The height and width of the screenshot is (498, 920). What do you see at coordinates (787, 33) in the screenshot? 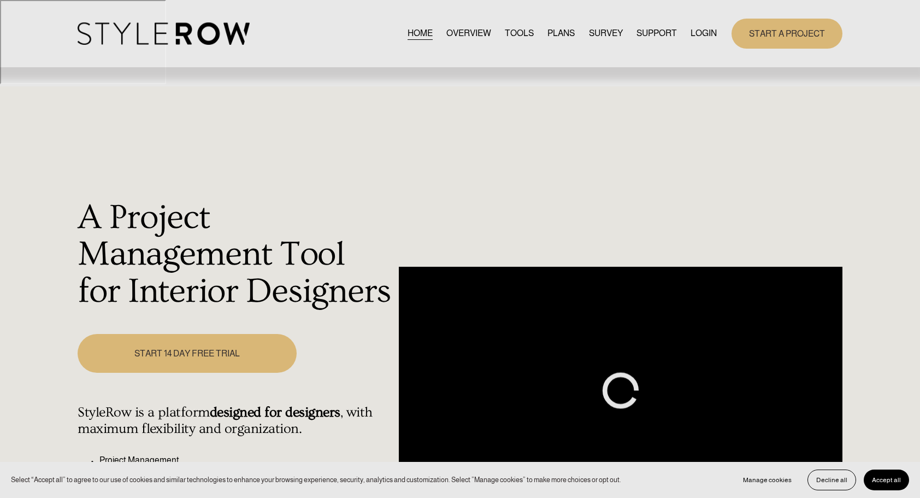
I see `a: START A PROJECT` at bounding box center [787, 33].